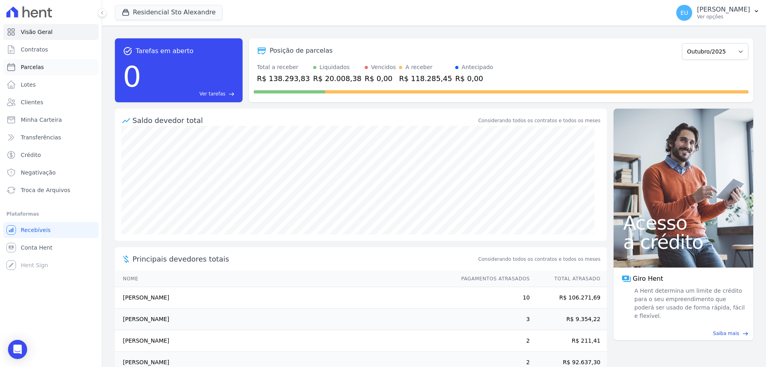 This screenshot has width=766, height=367. I want to click on a: Contratos, so click(51, 49).